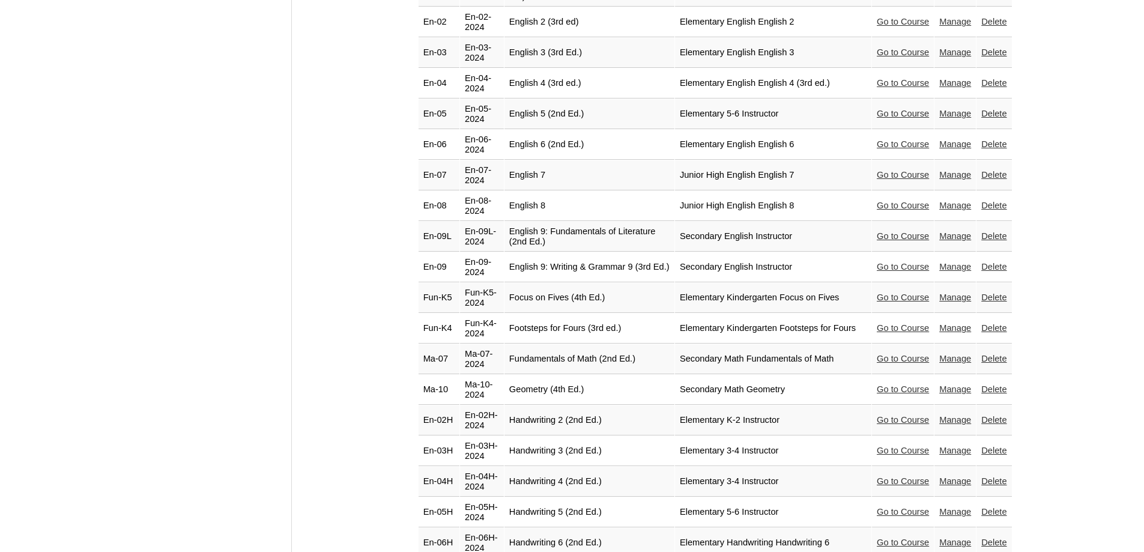  Describe the element at coordinates (773, 83) in the screenshot. I see `td: Elementary English English 4 (3rd ed.)` at that location.